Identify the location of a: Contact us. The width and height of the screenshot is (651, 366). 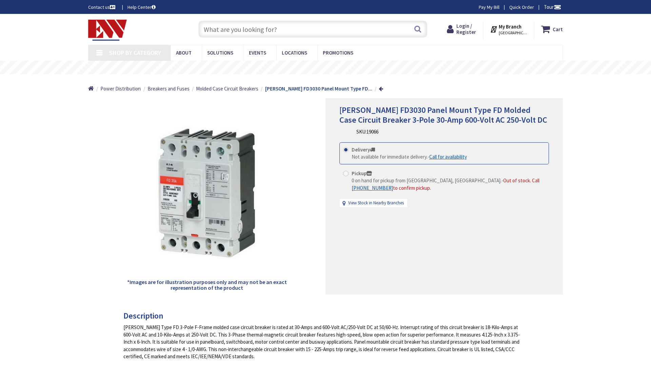
(102, 7).